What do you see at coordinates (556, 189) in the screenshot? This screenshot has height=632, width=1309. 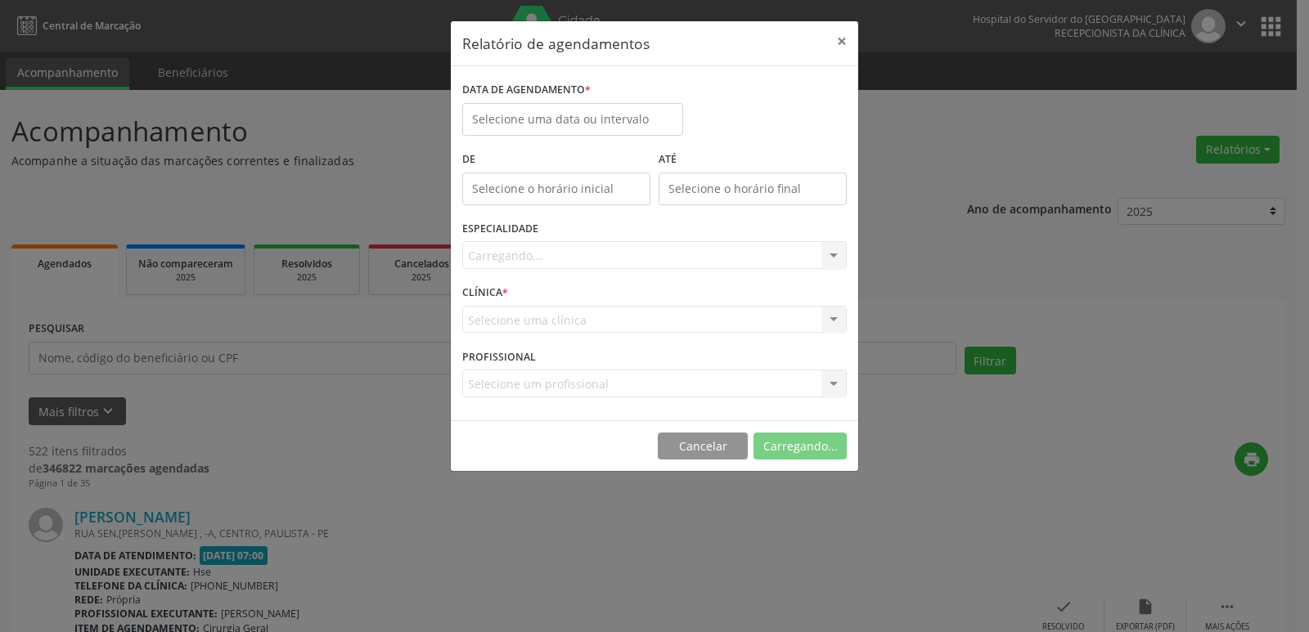 I see `input: Selecione o horário inicial` at bounding box center [556, 189].